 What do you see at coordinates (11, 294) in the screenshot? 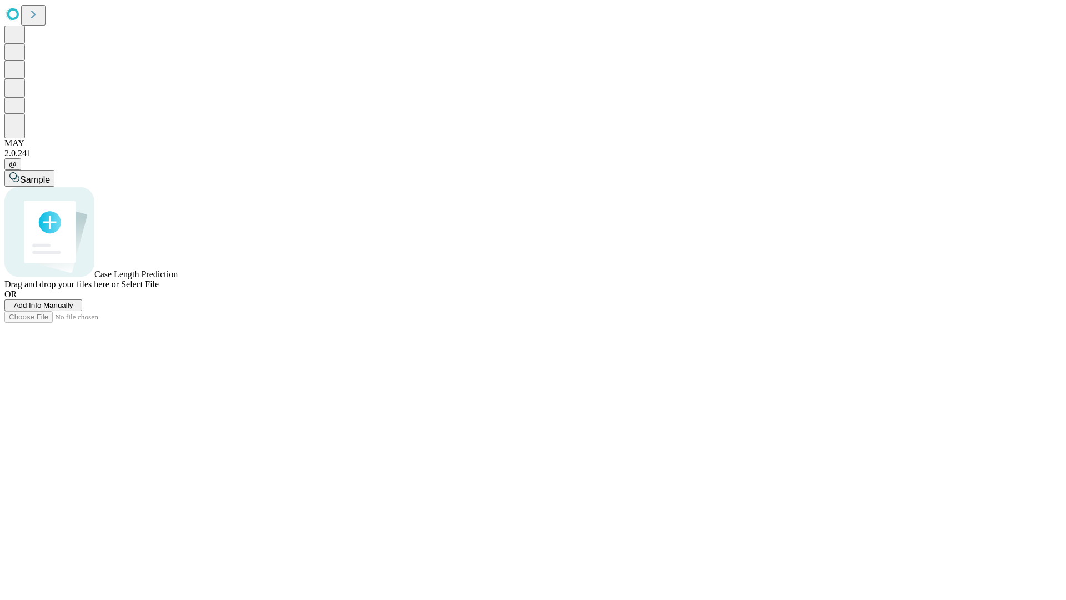
I see `span: OR` at bounding box center [11, 294].